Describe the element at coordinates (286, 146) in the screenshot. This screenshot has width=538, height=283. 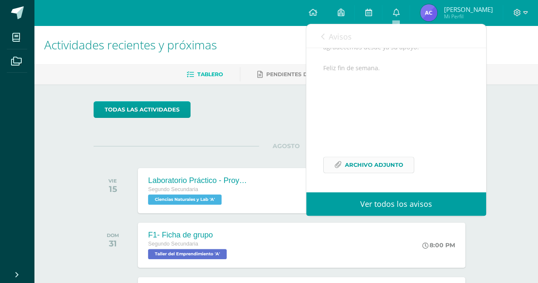
I see `span: AGOSTO` at that location.